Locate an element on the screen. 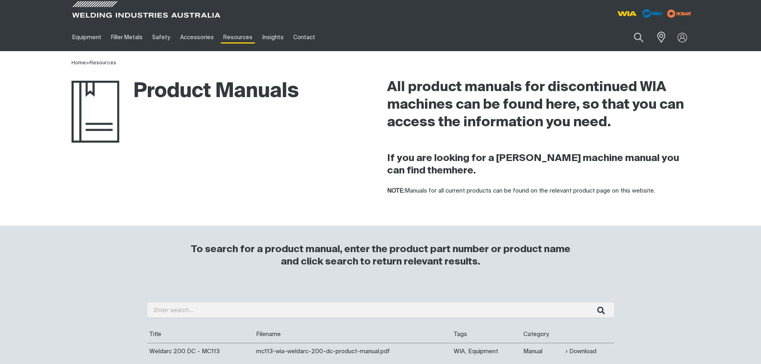 This screenshot has width=761, height=364. h2: All product manuals for discontinued WIA machines can be found here, so that you can access the i... is located at coordinates (539, 105).